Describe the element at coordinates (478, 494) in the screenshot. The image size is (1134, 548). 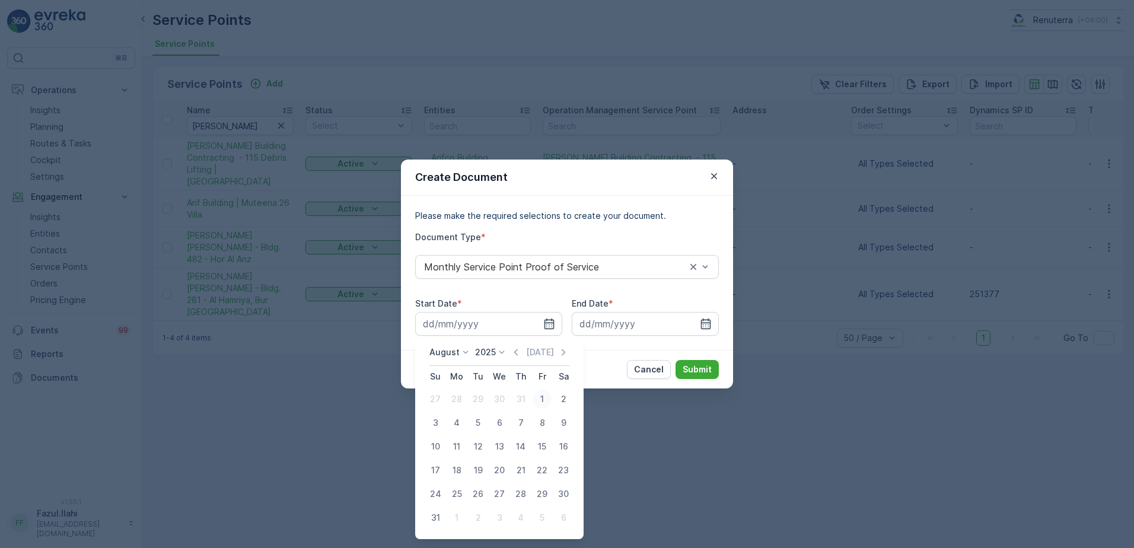
I see `div: 26` at that location.